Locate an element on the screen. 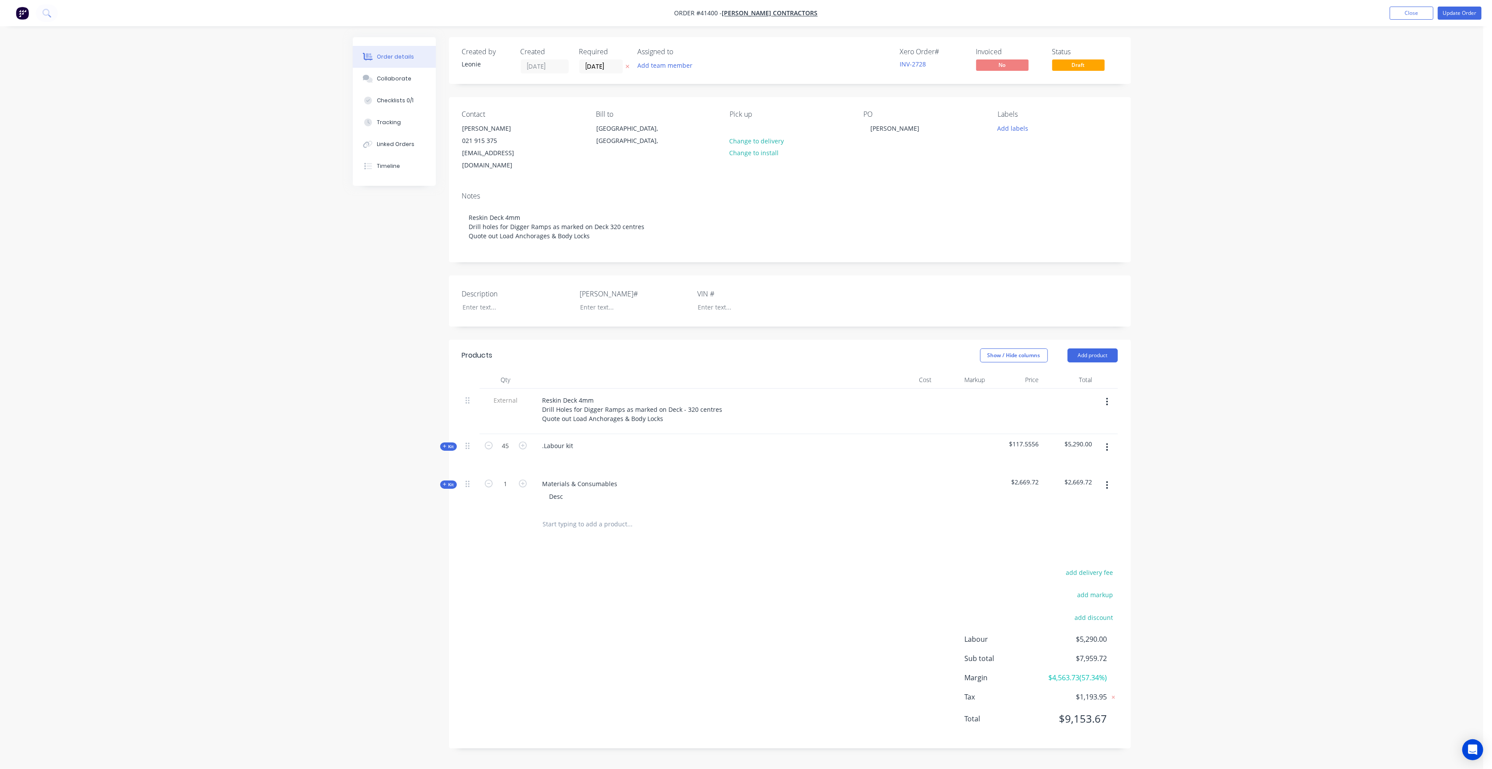  div: Open Intercom Messenger is located at coordinates (1473, 750).